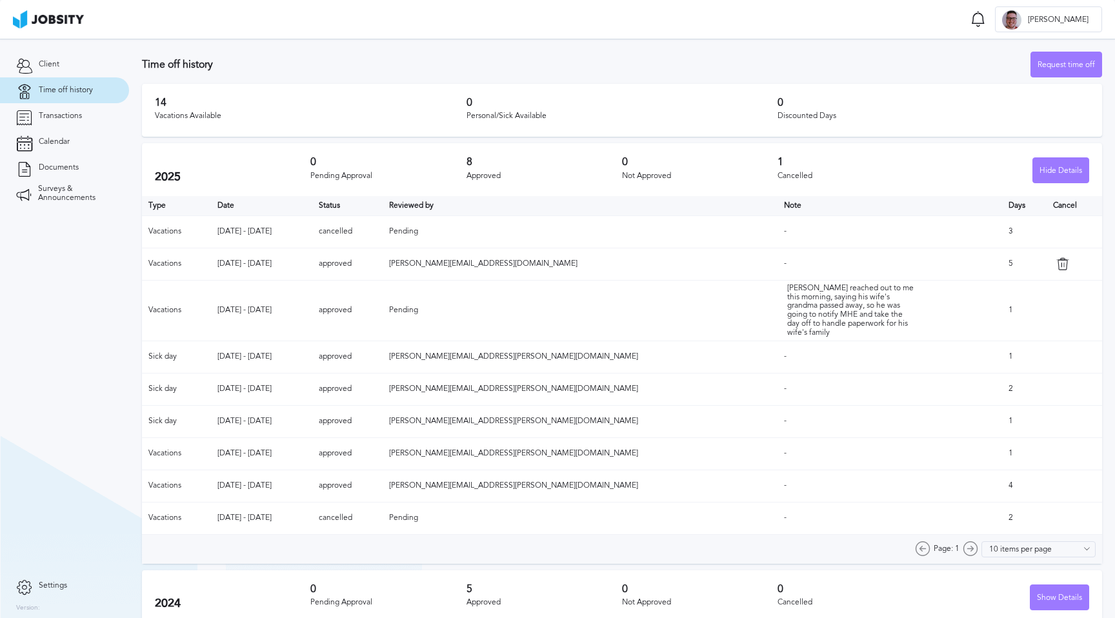  I want to click on span: Transactions, so click(60, 116).